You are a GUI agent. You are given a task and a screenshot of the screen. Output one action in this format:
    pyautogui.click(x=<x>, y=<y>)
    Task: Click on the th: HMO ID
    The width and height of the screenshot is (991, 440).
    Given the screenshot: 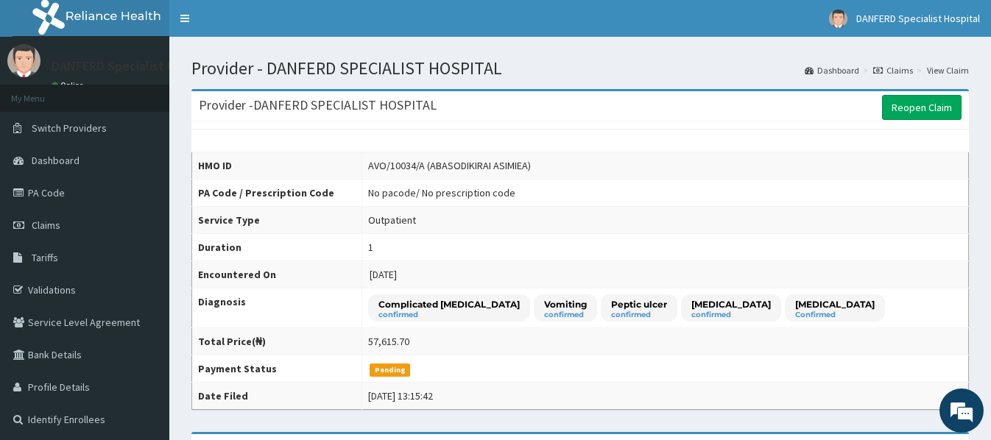 What is the action you would take?
    pyautogui.click(x=277, y=166)
    